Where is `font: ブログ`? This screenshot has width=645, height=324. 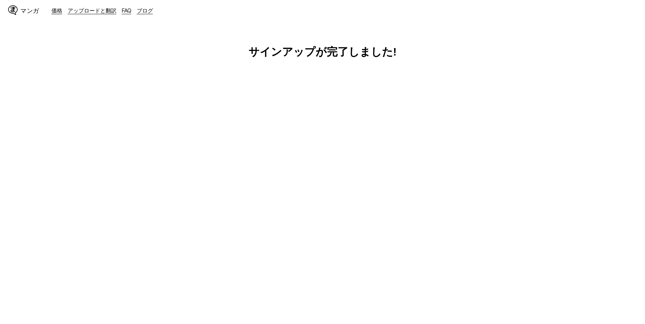 font: ブログ is located at coordinates (145, 10).